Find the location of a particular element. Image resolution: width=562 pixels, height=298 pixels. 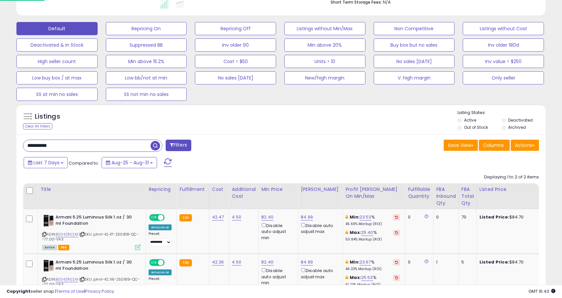

button: SS at min no sales is located at coordinates (57, 94).